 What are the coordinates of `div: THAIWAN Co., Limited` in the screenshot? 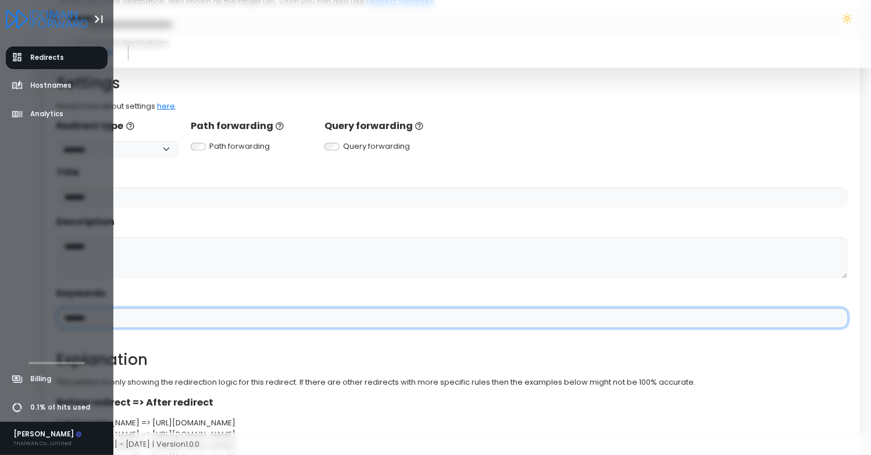 It's located at (48, 444).